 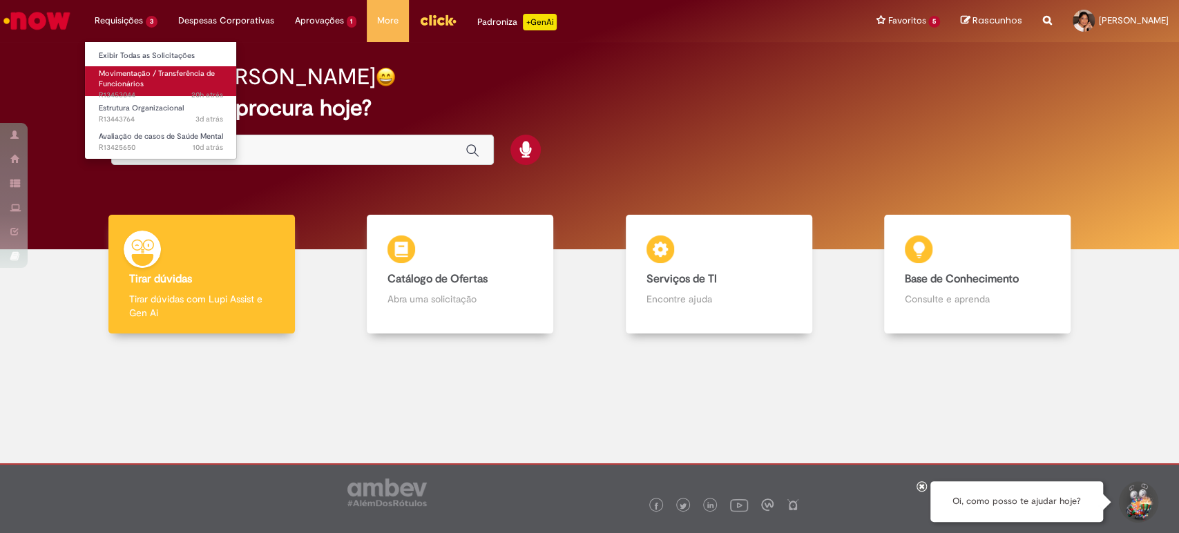 I want to click on a: Serviços de TI Encontre ajuda, so click(x=719, y=274).